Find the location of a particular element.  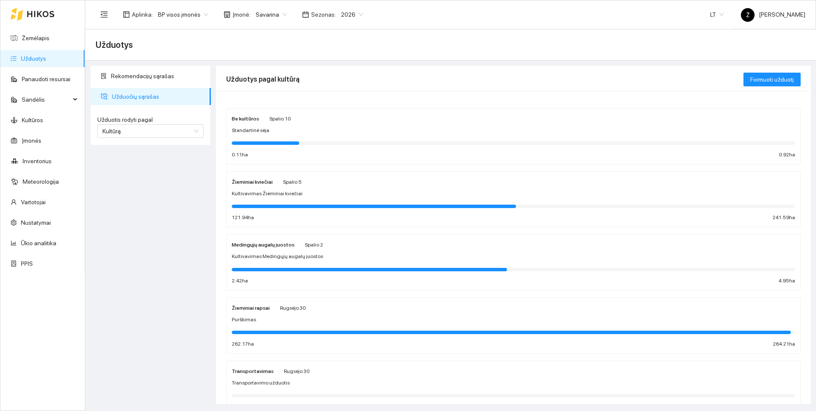

span: Kultūrą is located at coordinates (111, 131).